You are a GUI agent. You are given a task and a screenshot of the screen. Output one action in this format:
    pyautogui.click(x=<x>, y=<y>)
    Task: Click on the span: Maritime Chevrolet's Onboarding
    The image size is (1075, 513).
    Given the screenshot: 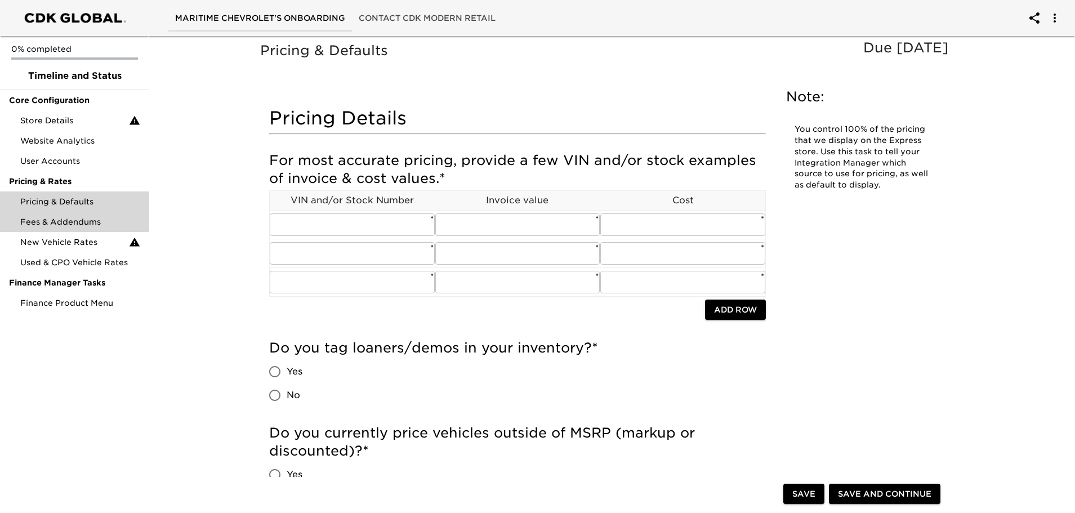 What is the action you would take?
    pyautogui.click(x=260, y=18)
    